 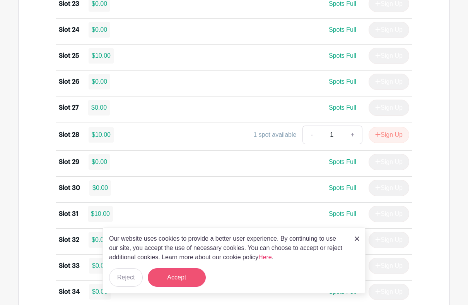 What do you see at coordinates (265, 257) in the screenshot?
I see `a: Here` at bounding box center [265, 257].